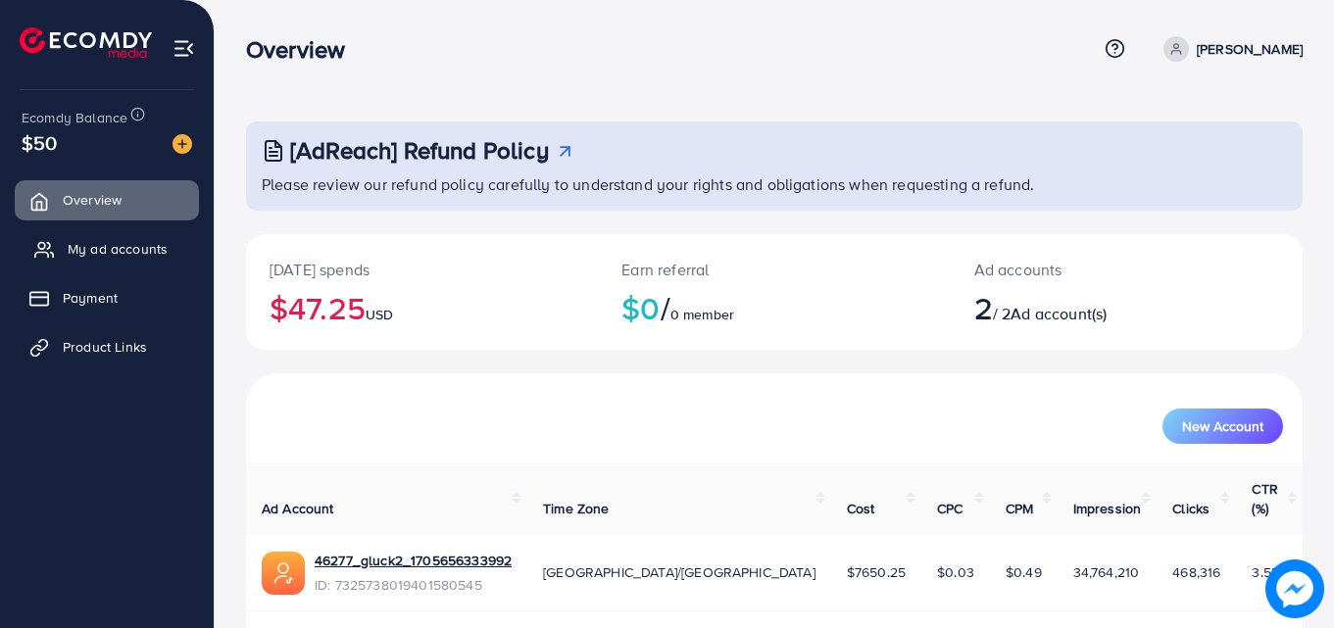 This screenshot has width=1334, height=628. Describe the element at coordinates (85, 42) in the screenshot. I see `img: logo` at that location.